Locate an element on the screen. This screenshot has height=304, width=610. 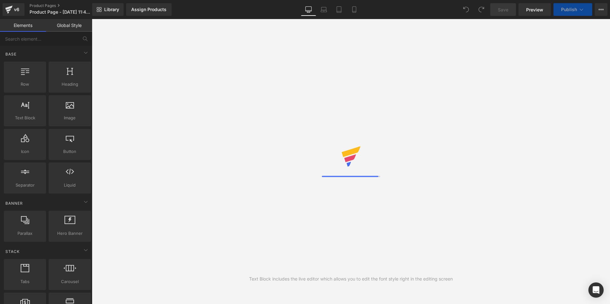
a: Global Style is located at coordinates (69, 25).